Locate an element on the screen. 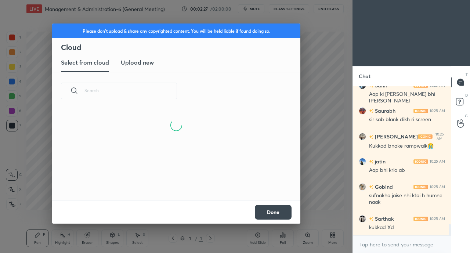  input: Search is located at coordinates (131, 90).